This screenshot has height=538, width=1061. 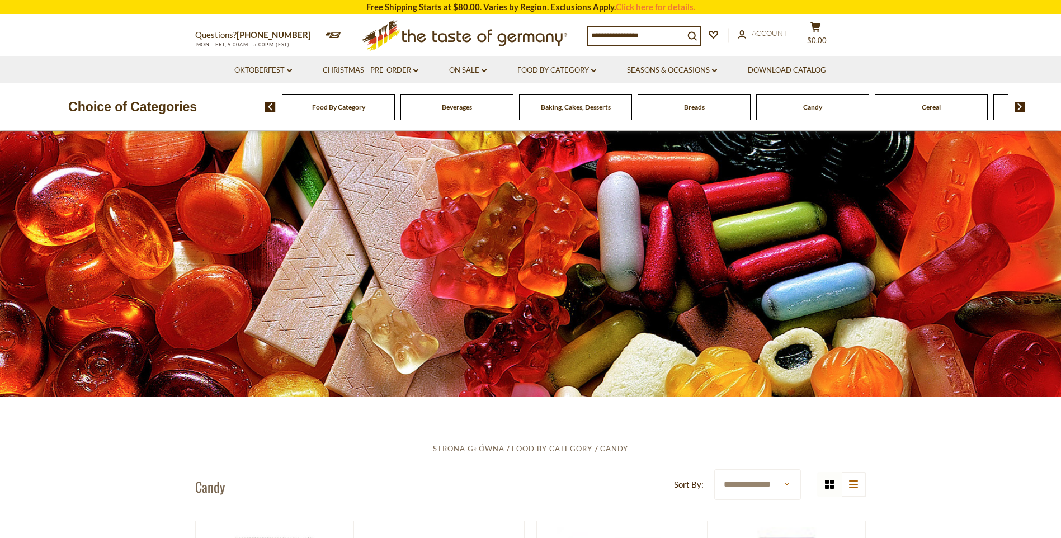 What do you see at coordinates (1020, 107) in the screenshot?
I see `img: next arrow` at bounding box center [1020, 107].